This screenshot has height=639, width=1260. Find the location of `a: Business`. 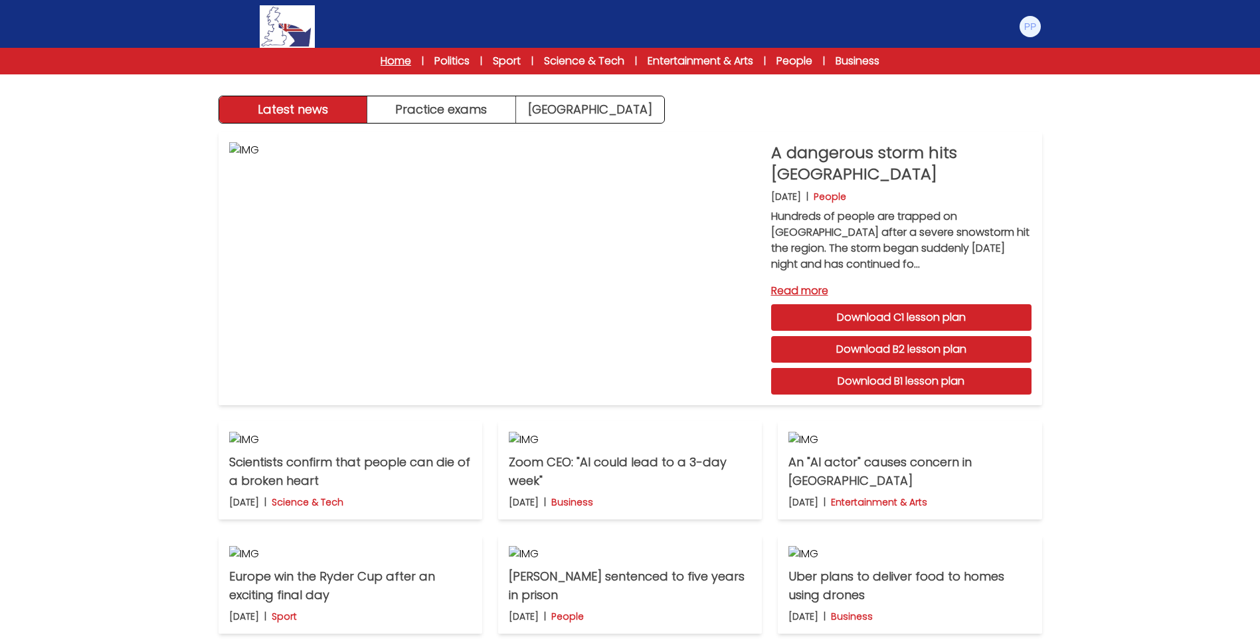

a: Business is located at coordinates (858, 61).